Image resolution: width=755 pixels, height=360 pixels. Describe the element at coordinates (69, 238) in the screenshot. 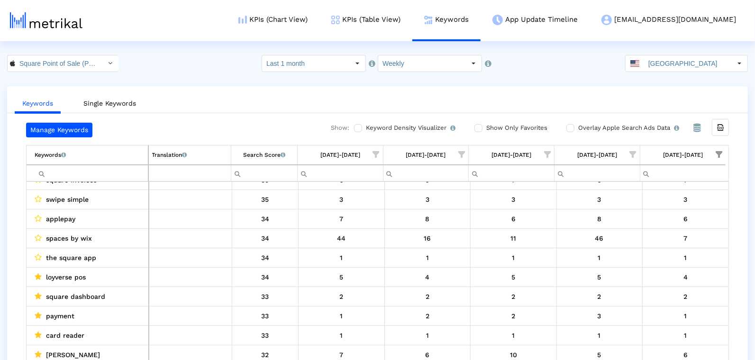

I see `span: spaces by wix` at that location.